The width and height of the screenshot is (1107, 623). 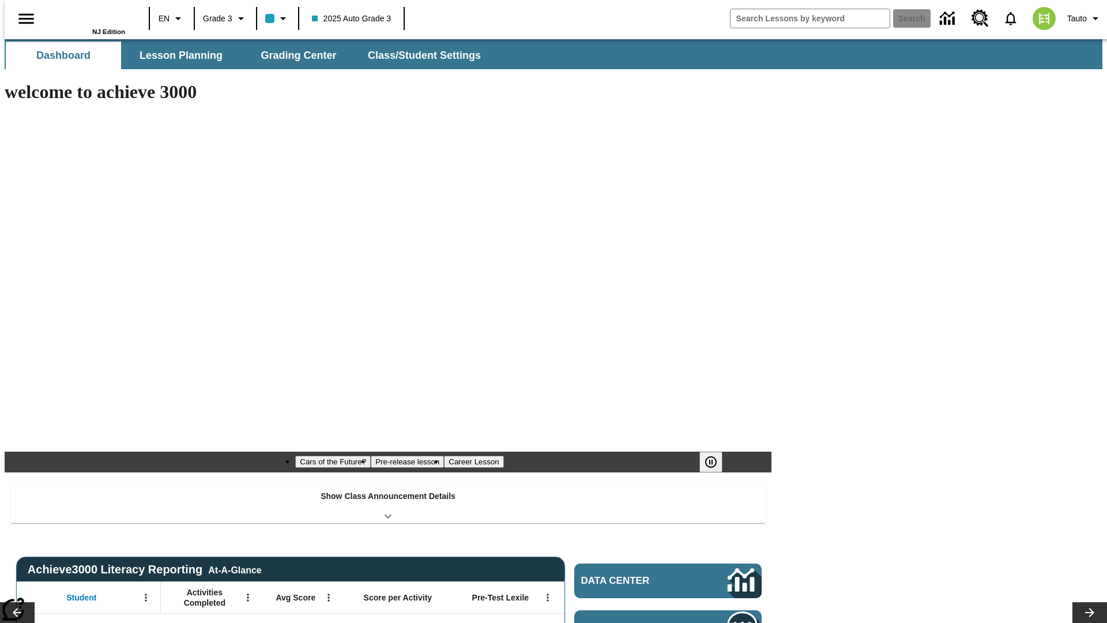 What do you see at coordinates (711, 462) in the screenshot?
I see `button: Pause` at bounding box center [711, 462].